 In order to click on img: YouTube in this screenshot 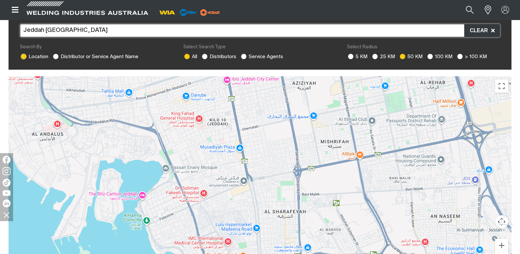, I will do `click(7, 193)`.